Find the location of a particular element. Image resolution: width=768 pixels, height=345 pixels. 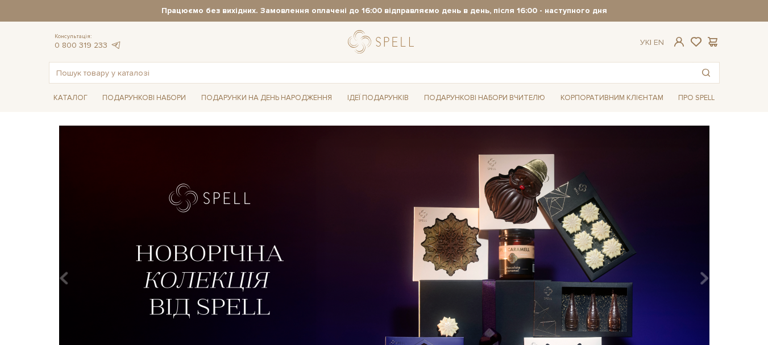

a: Про Spell is located at coordinates (696, 98).